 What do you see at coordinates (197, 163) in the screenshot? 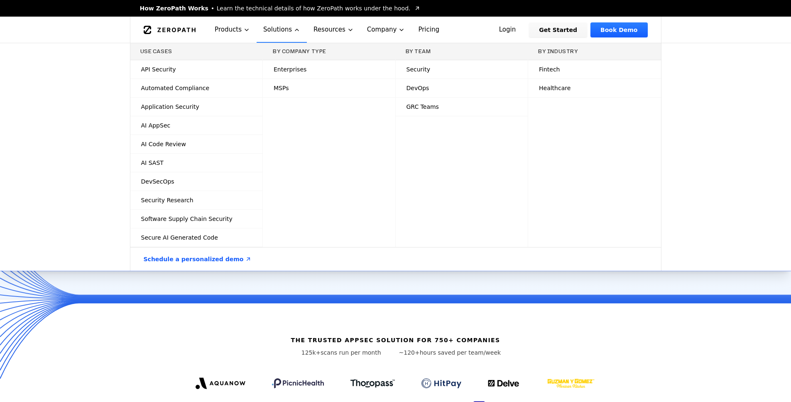
I see `a: AI SAST` at bounding box center [197, 163].